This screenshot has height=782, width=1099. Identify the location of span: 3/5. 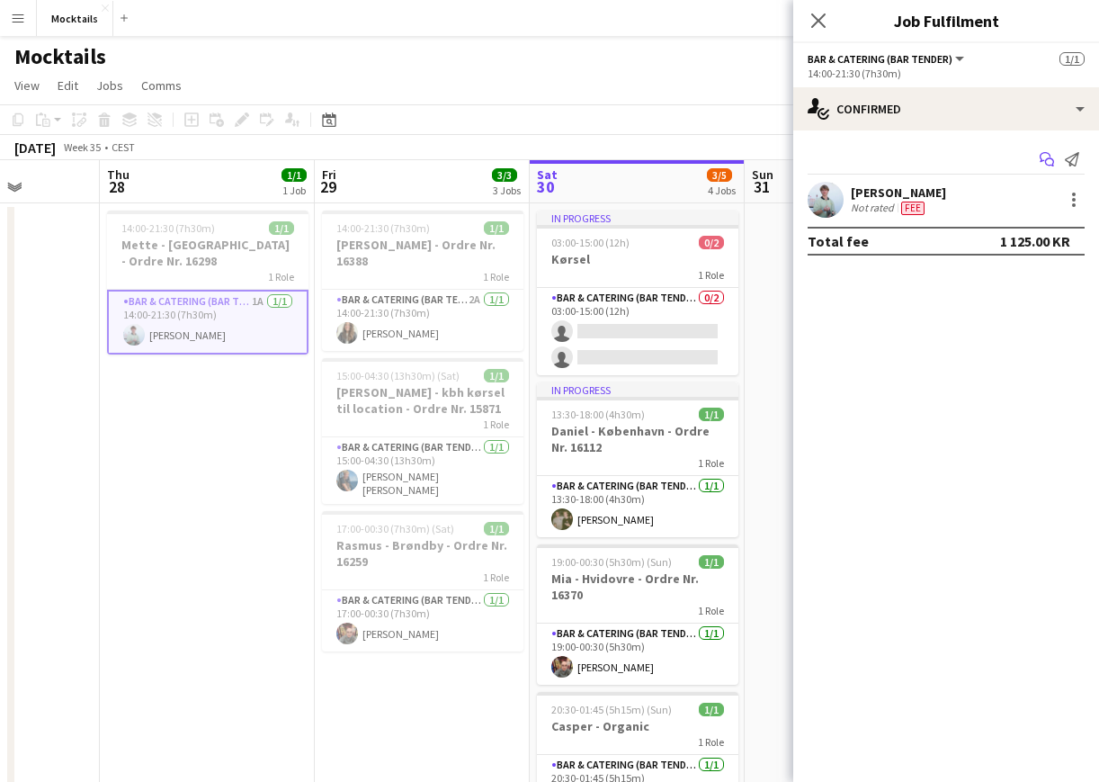
(720, 175).